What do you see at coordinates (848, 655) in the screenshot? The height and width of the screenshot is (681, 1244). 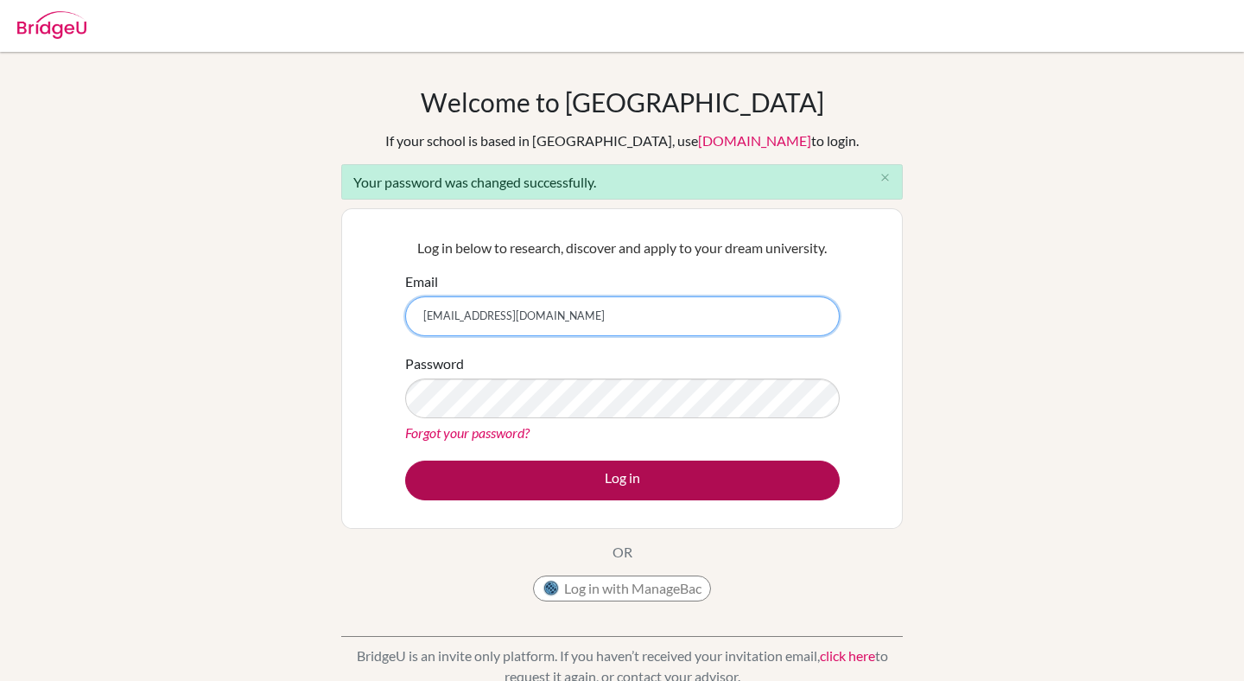 I see `a: click here` at bounding box center [848, 655].